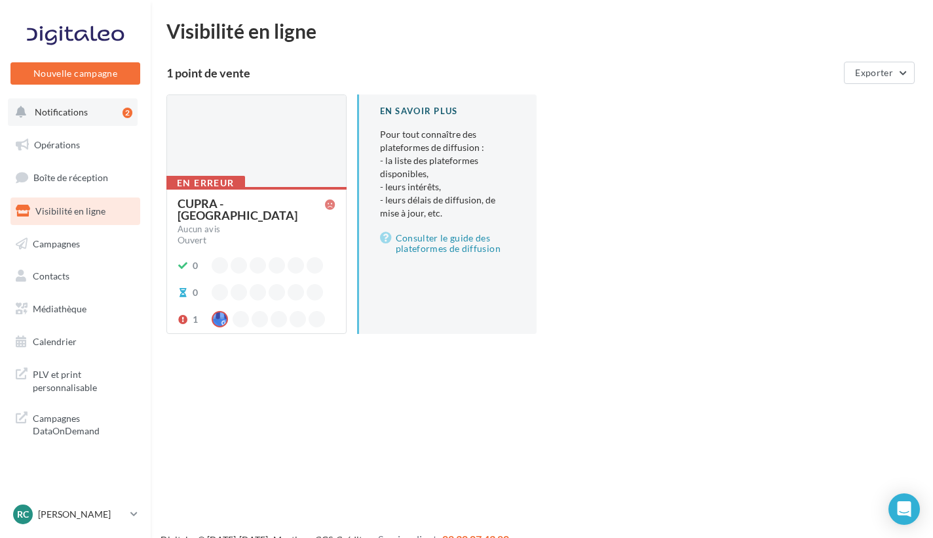 Image resolution: width=933 pixels, height=538 pixels. What do you see at coordinates (61, 111) in the screenshot?
I see `span: Notifications` at bounding box center [61, 111].